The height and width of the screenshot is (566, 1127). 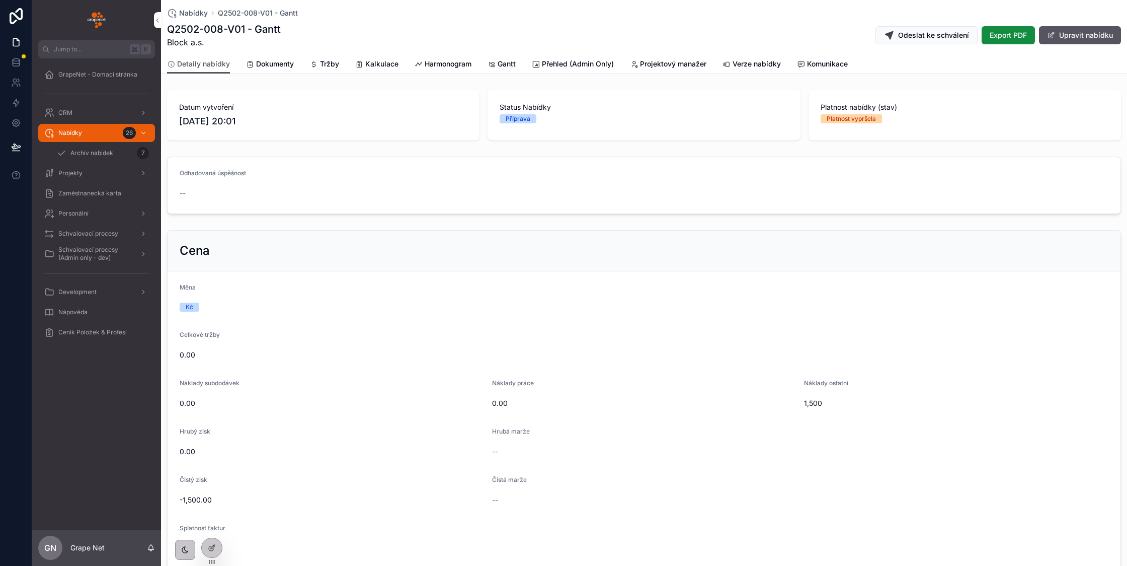 What do you see at coordinates (97, 332) in the screenshot?
I see `a: Ceník Položek & Profesí` at bounding box center [97, 332].